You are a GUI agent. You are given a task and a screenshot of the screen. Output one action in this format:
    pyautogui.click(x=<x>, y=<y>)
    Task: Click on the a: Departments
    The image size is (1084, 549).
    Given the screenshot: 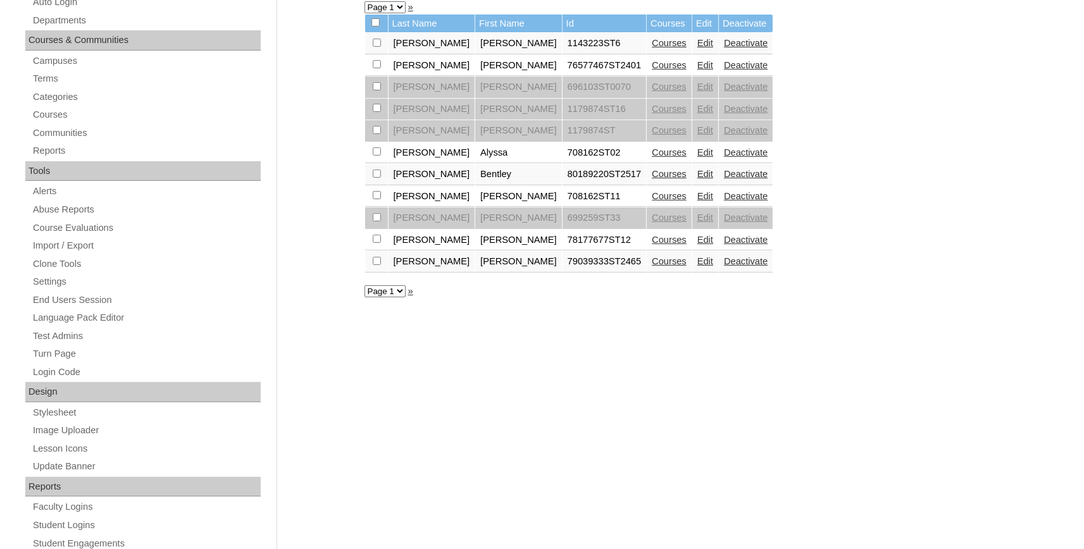 What is the action you would take?
    pyautogui.click(x=146, y=20)
    